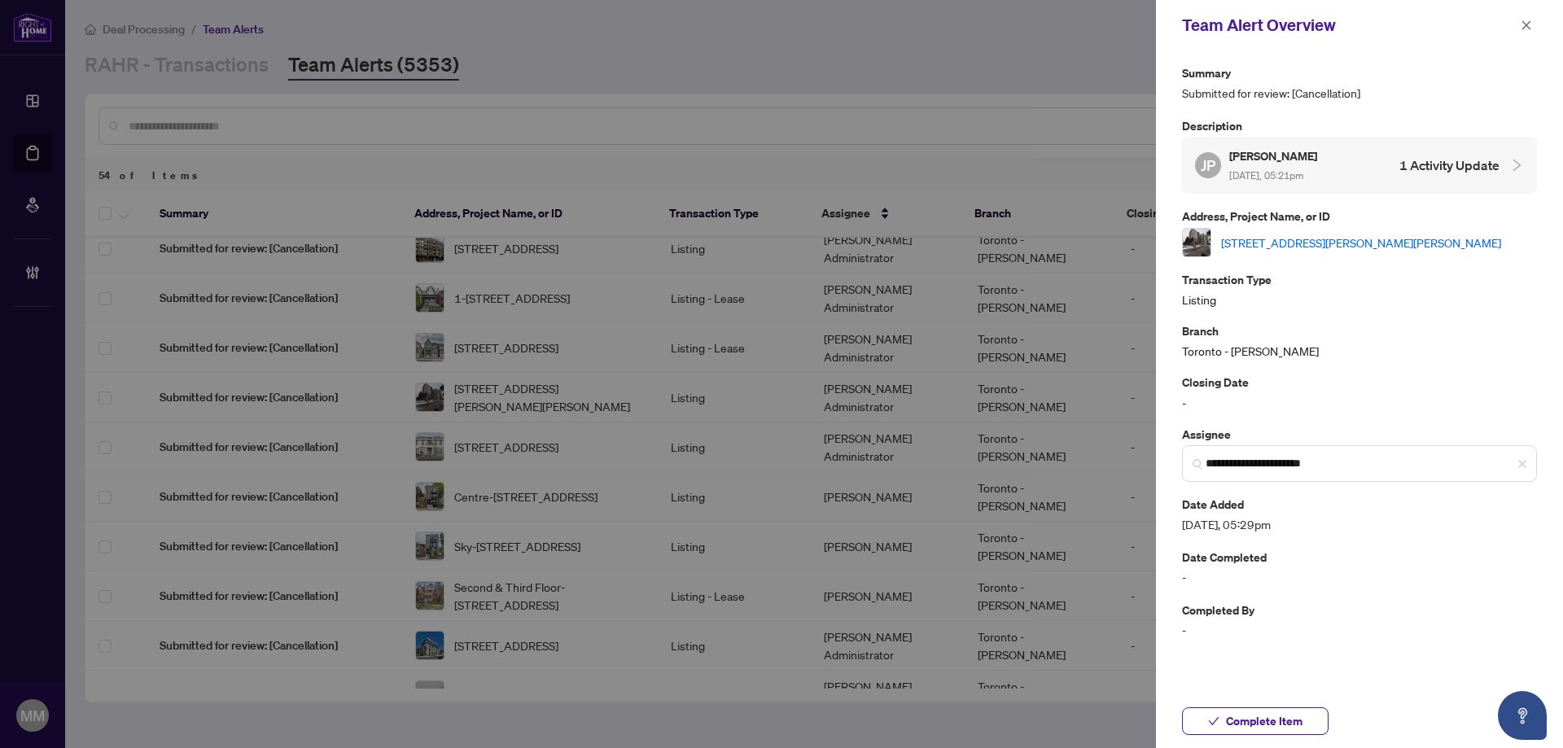 The height and width of the screenshot is (748, 1563). Describe the element at coordinates (1359, 610) in the screenshot. I see `p: Completed By` at that location.